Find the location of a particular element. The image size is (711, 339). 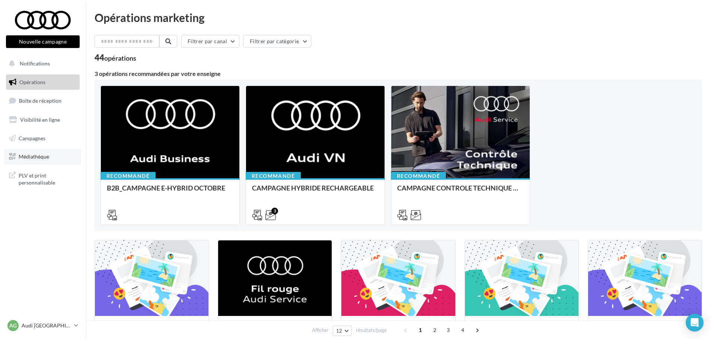

span: Boîte de réception is located at coordinates (40, 101).